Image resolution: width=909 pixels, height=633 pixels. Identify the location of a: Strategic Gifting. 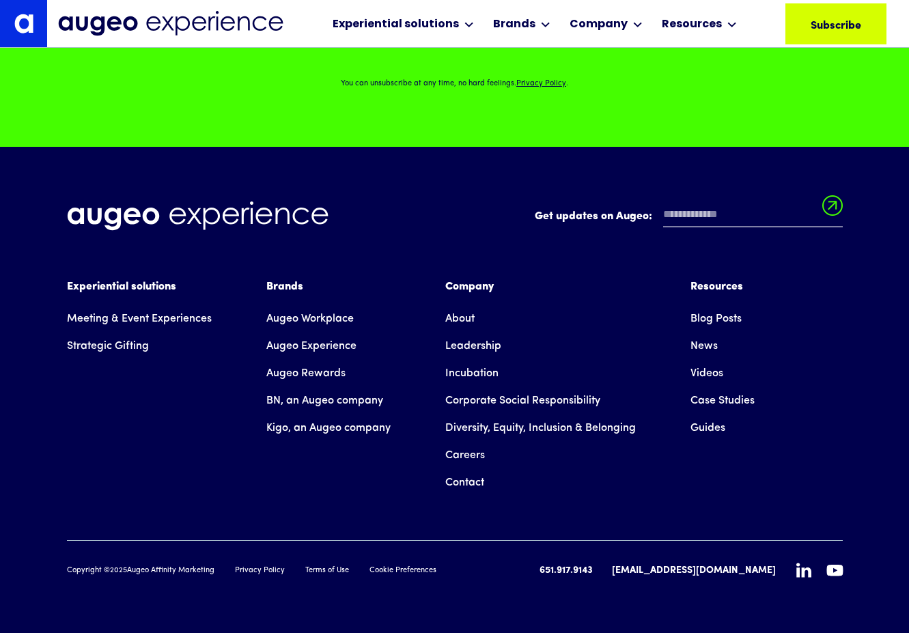
(108, 346).